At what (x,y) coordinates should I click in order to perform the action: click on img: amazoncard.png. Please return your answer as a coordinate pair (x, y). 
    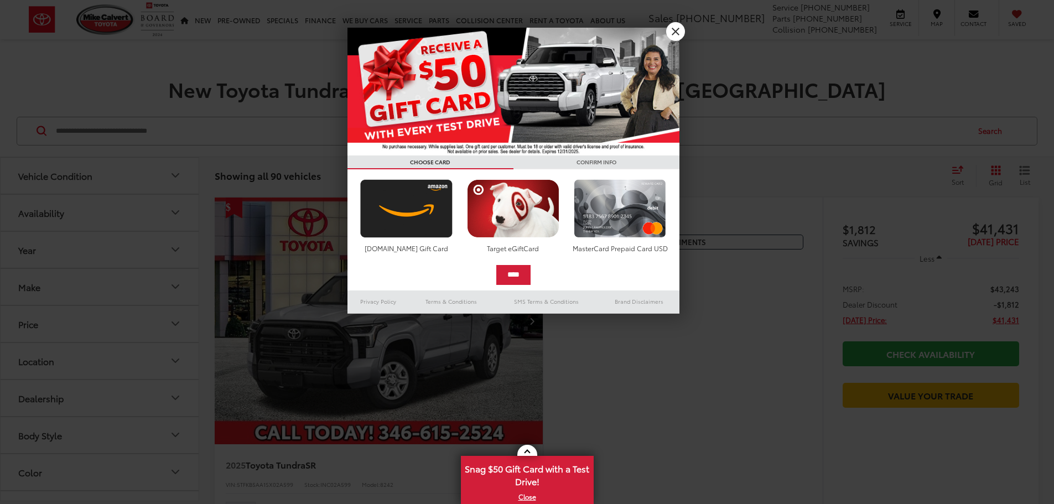
    Looking at the image, I should click on (406, 209).